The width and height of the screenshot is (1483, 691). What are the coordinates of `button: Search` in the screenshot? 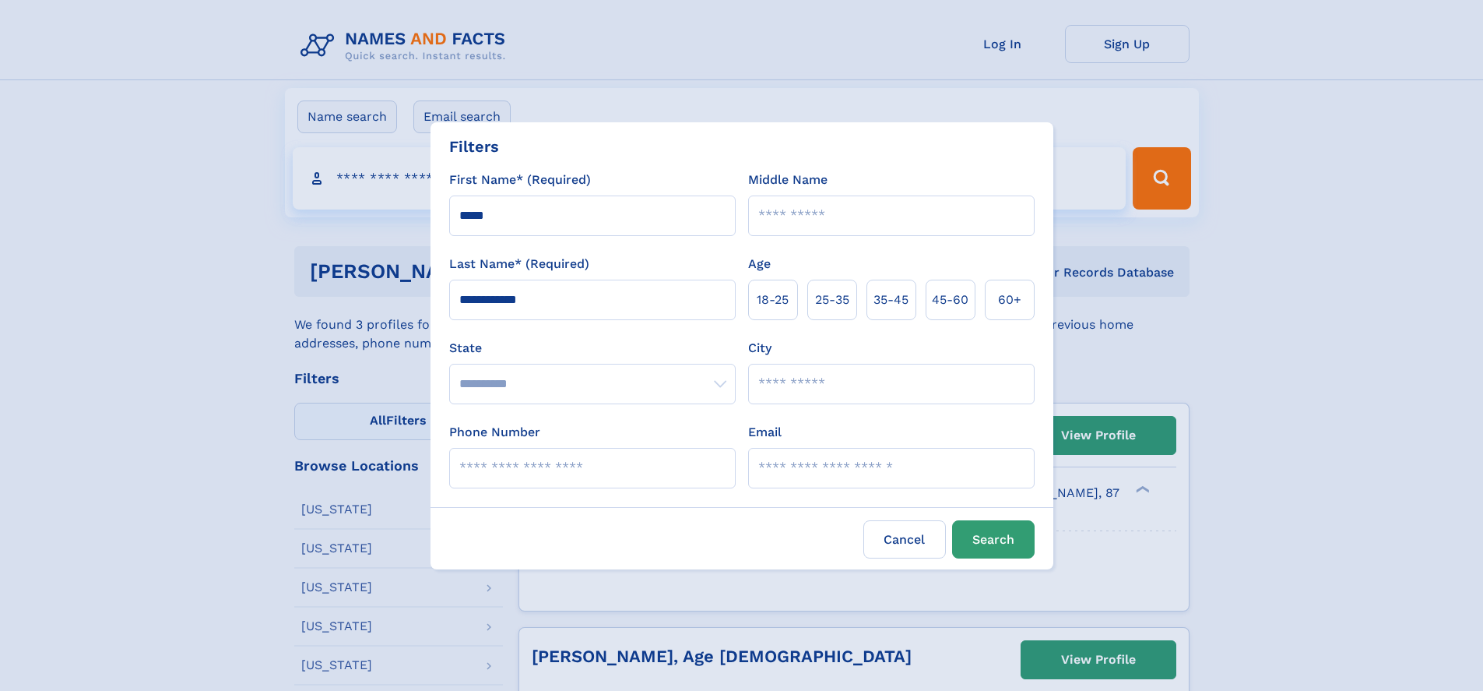 It's located at (993, 539).